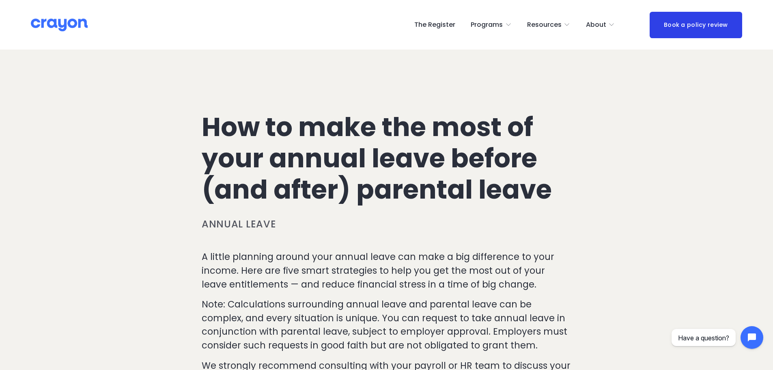 The height and width of the screenshot is (370, 773). What do you see at coordinates (544, 25) in the screenshot?
I see `span: Resources` at bounding box center [544, 25].